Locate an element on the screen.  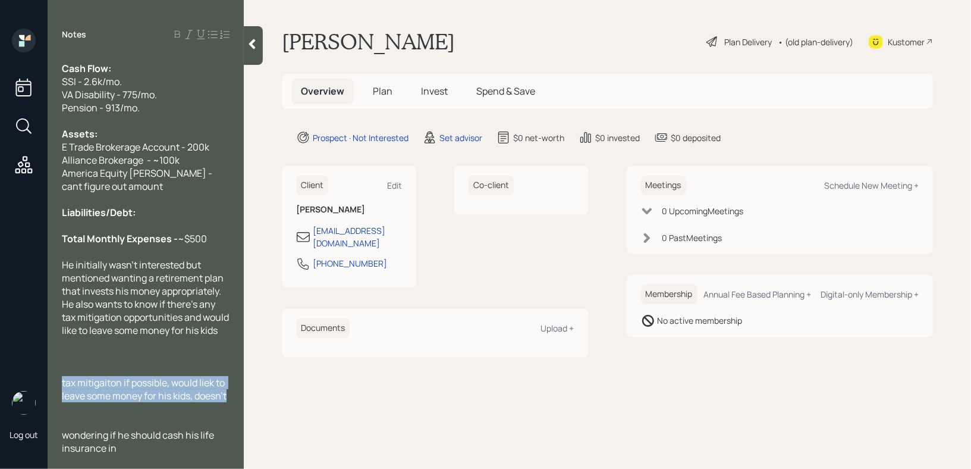
div: Kustomer is located at coordinates (907, 42).